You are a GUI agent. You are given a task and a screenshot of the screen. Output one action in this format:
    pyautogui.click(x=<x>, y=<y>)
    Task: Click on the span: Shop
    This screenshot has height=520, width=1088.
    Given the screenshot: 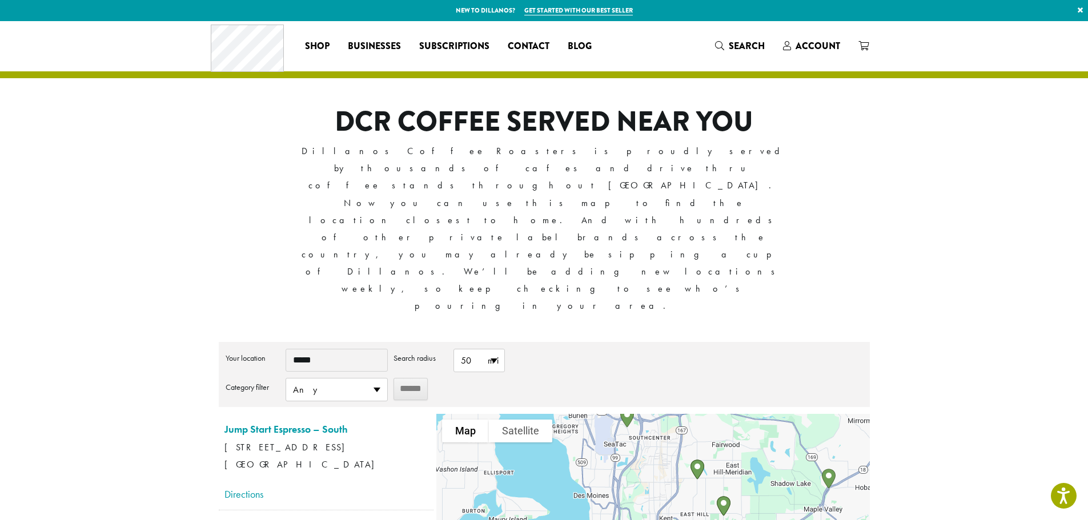 What is the action you would take?
    pyautogui.click(x=317, y=46)
    